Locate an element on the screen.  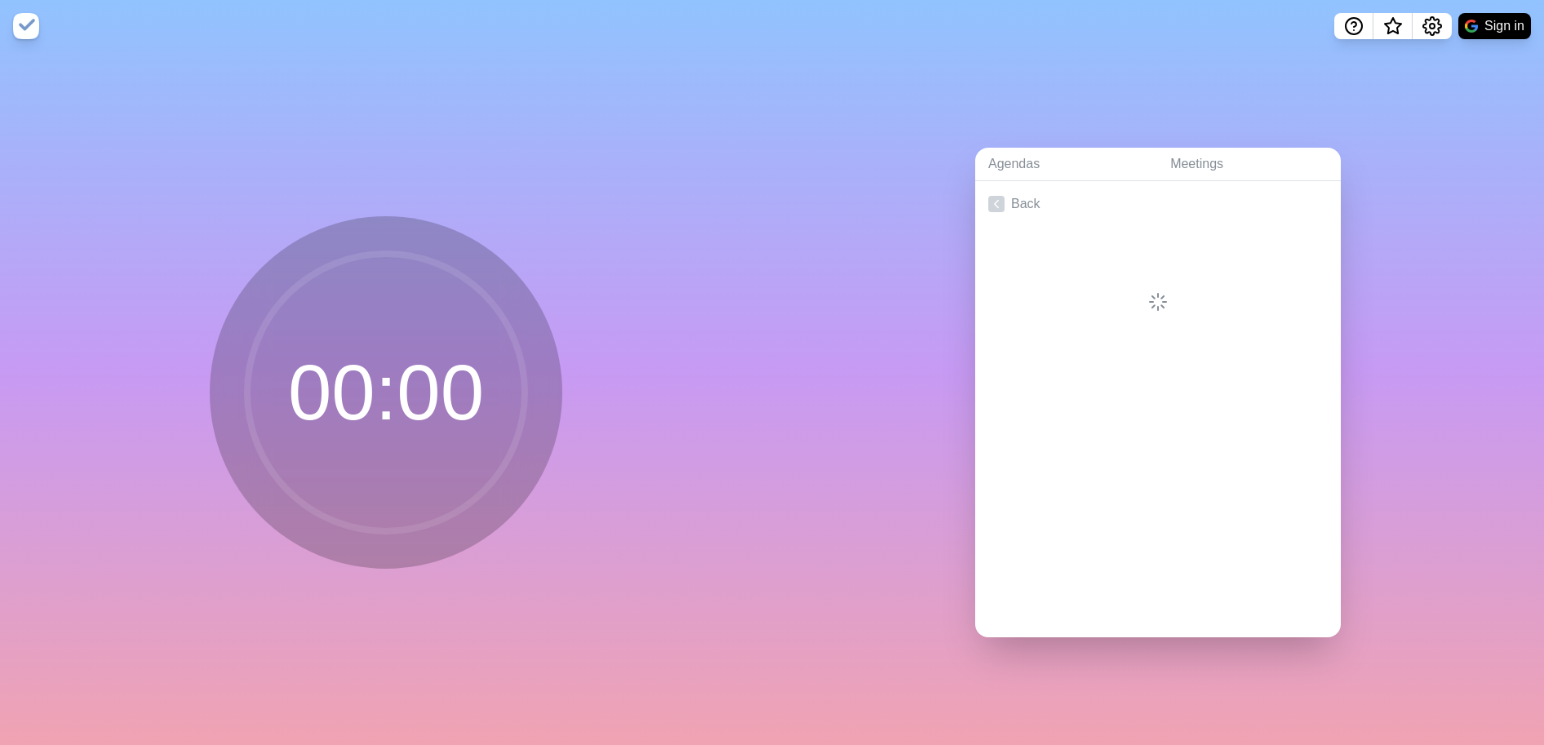
button: Settings is located at coordinates (1432, 26).